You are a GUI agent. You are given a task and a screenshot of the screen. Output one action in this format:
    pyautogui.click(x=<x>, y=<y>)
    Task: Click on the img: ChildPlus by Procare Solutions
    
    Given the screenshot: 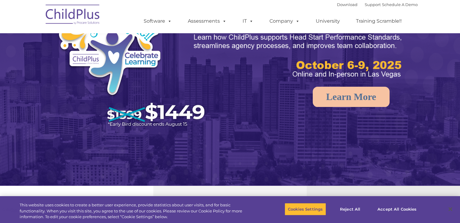 What is the action you would take?
    pyautogui.click(x=73, y=15)
    